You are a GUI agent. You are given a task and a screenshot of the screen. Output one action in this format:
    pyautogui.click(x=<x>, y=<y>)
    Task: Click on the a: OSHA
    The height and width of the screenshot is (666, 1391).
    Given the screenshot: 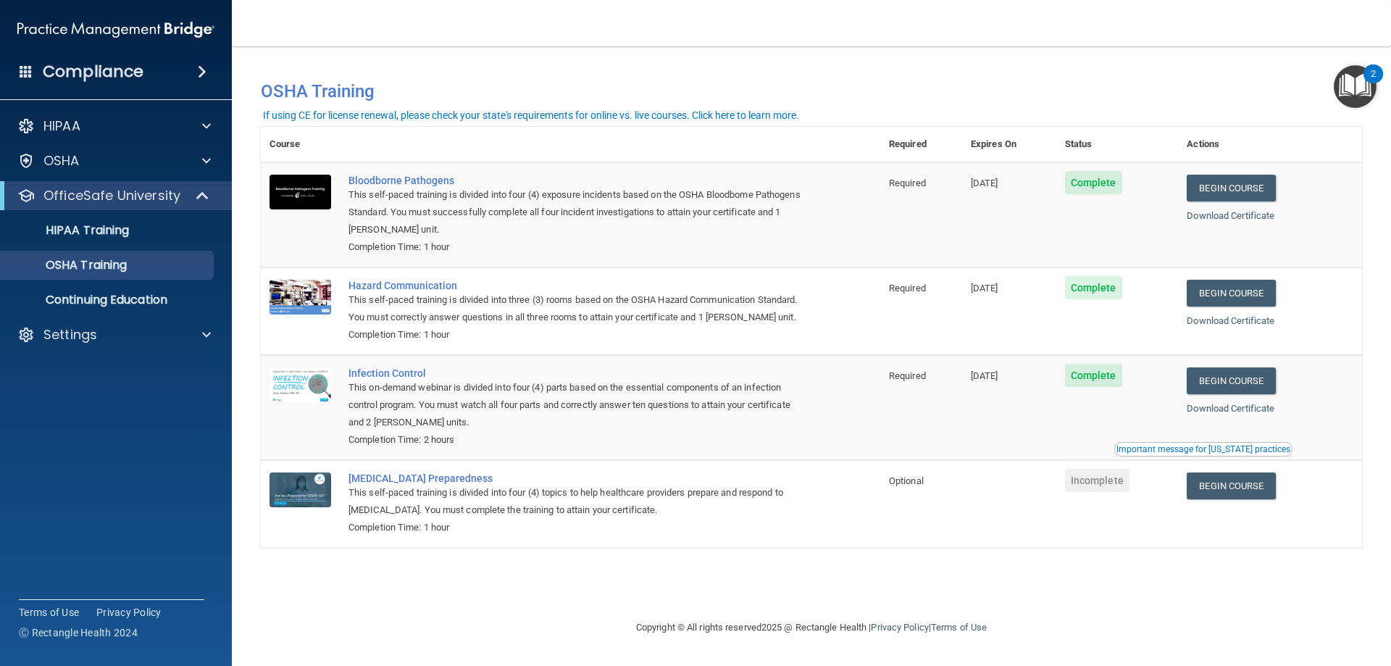 What is the action you would take?
    pyautogui.click(x=114, y=161)
    